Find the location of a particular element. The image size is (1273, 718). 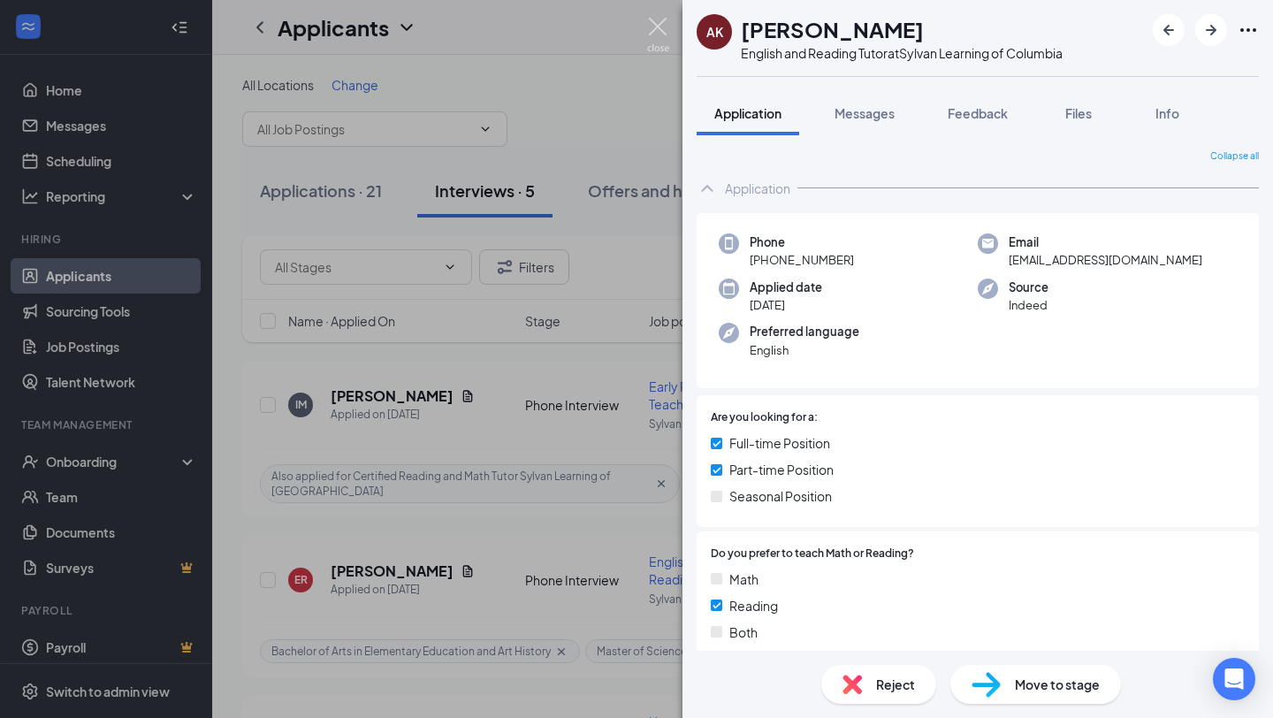

span: Info is located at coordinates (1167, 113).